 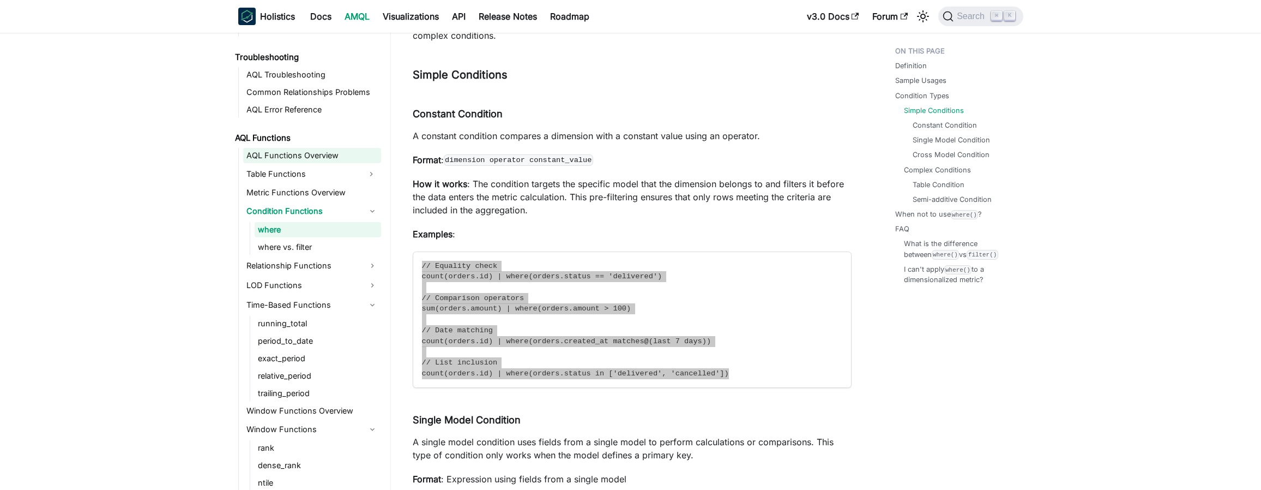 I want to click on span: amount, so click(x=586, y=308).